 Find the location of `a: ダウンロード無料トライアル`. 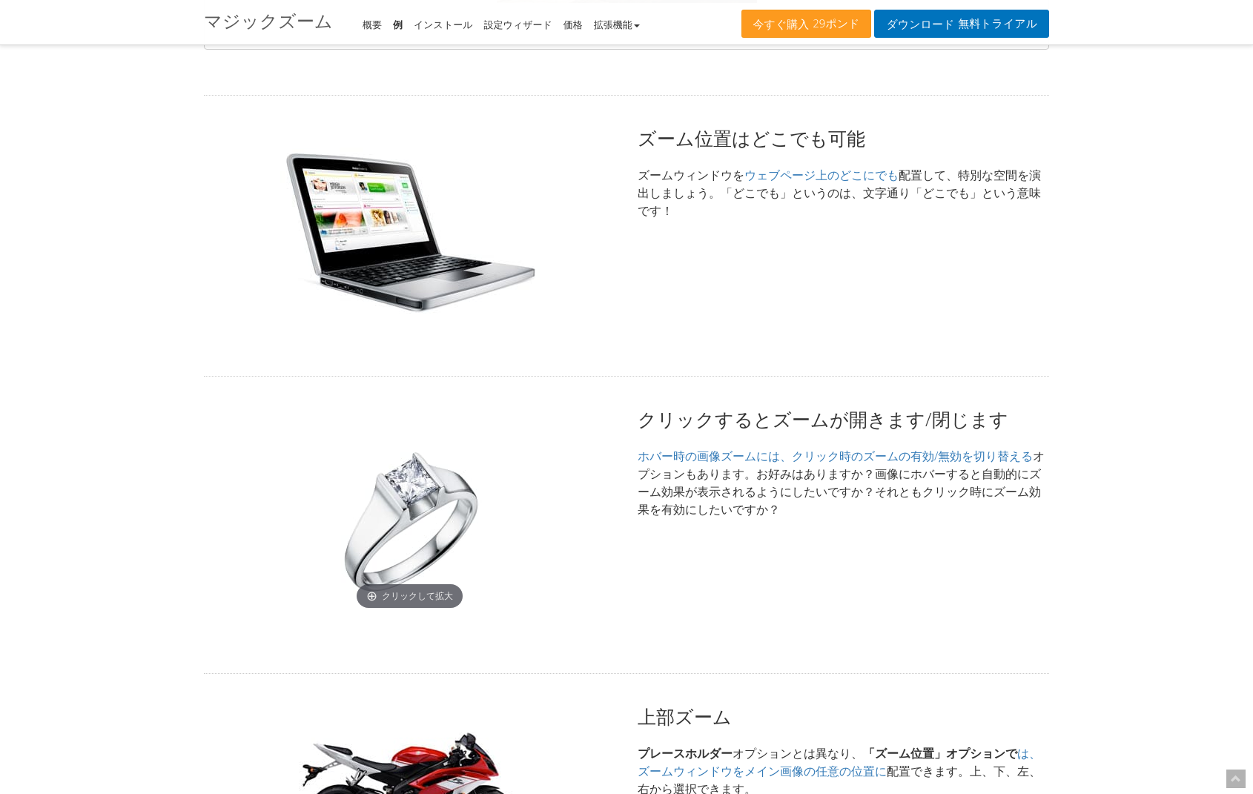

a: ダウンロード無料トライアル is located at coordinates (961, 24).